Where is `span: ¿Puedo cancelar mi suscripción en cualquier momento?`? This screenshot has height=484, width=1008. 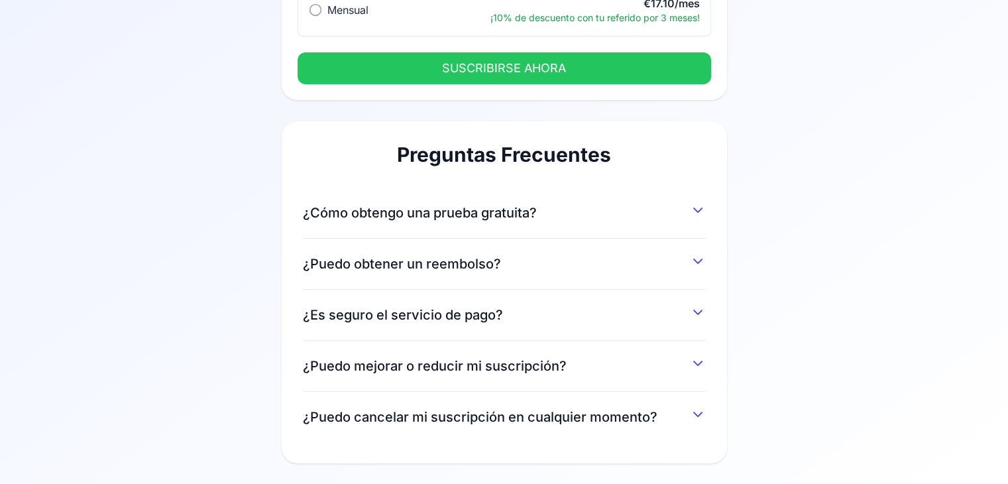 span: ¿Puedo cancelar mi suscripción en cualquier momento? is located at coordinates (480, 417).